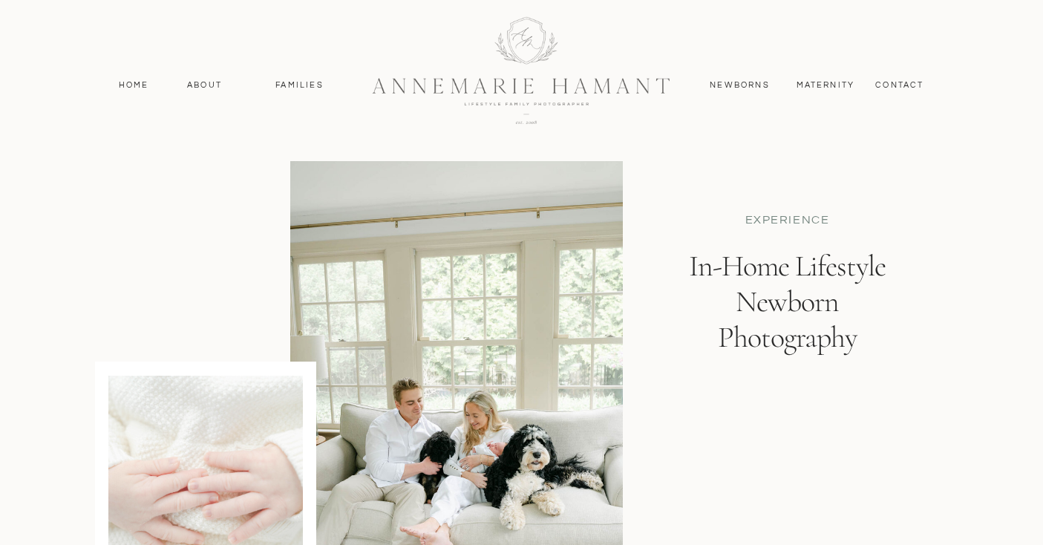  Describe the element at coordinates (300, 85) in the screenshot. I see `nav: Families` at that location.